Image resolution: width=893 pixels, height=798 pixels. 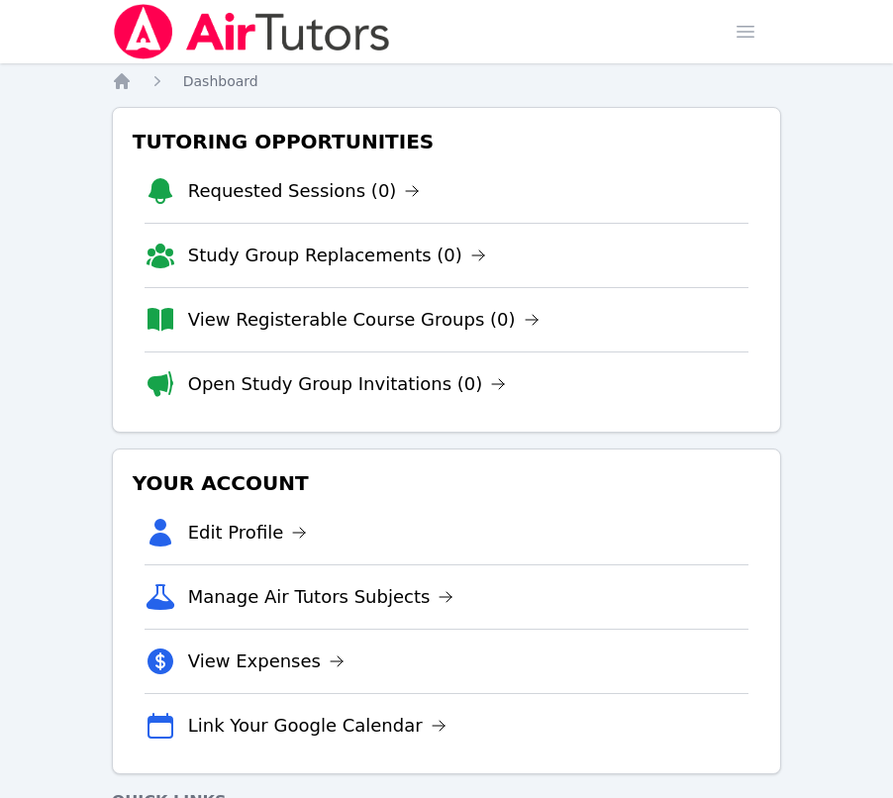 What do you see at coordinates (221, 81) in the screenshot?
I see `a: Dashboard` at bounding box center [221, 81].